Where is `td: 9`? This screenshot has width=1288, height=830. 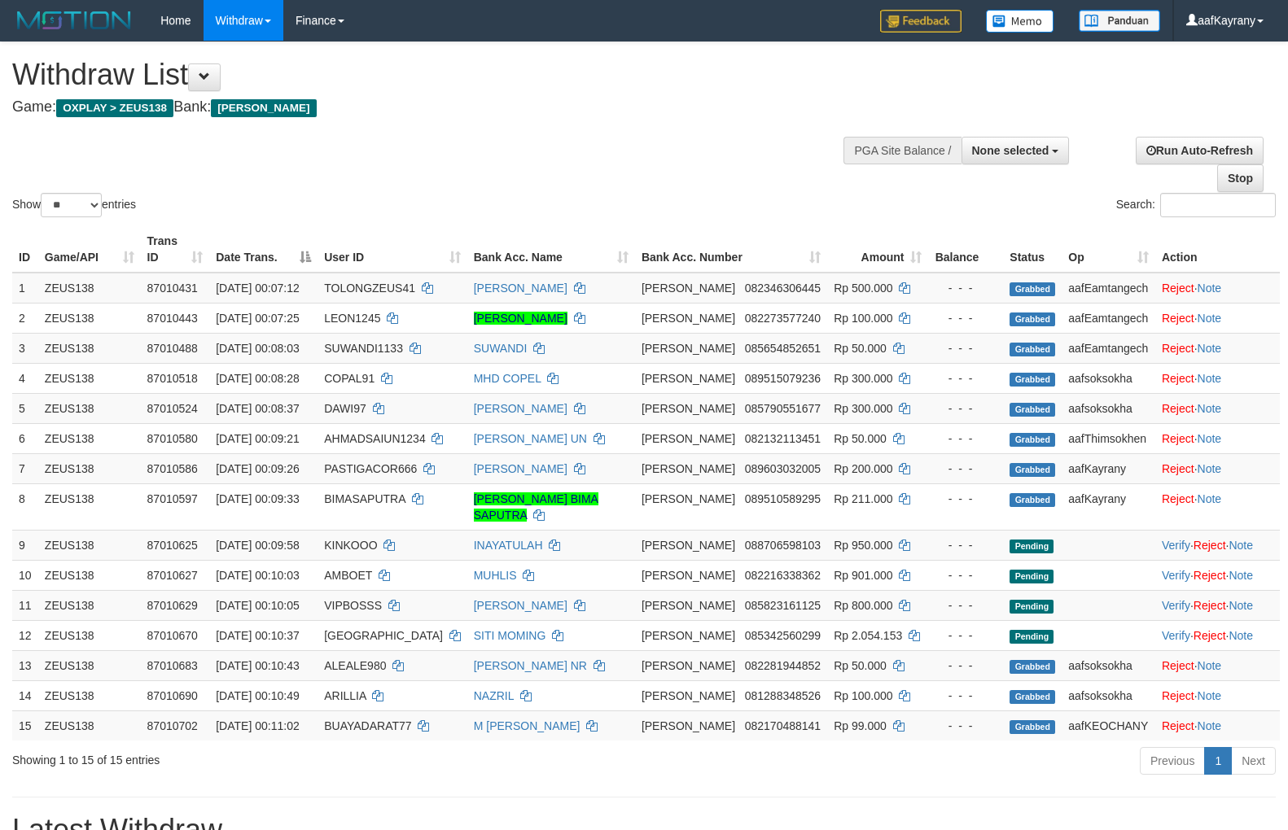
td: 9 is located at coordinates (25, 545).